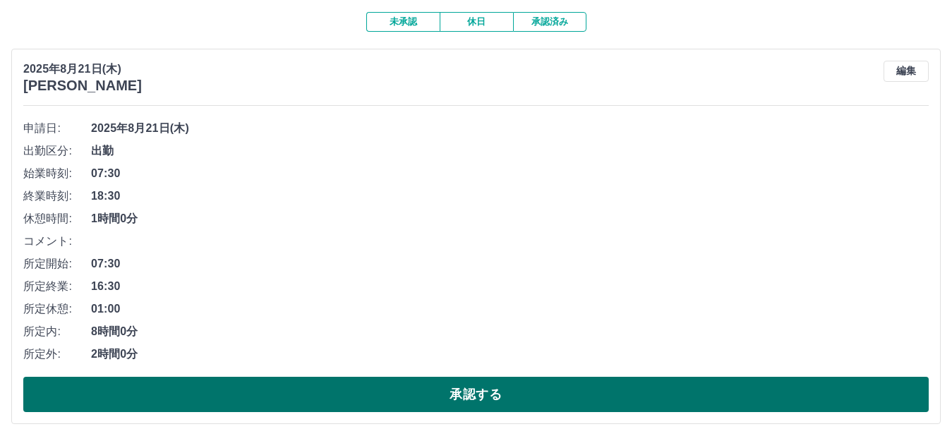  I want to click on span: 出勤区分:, so click(57, 151).